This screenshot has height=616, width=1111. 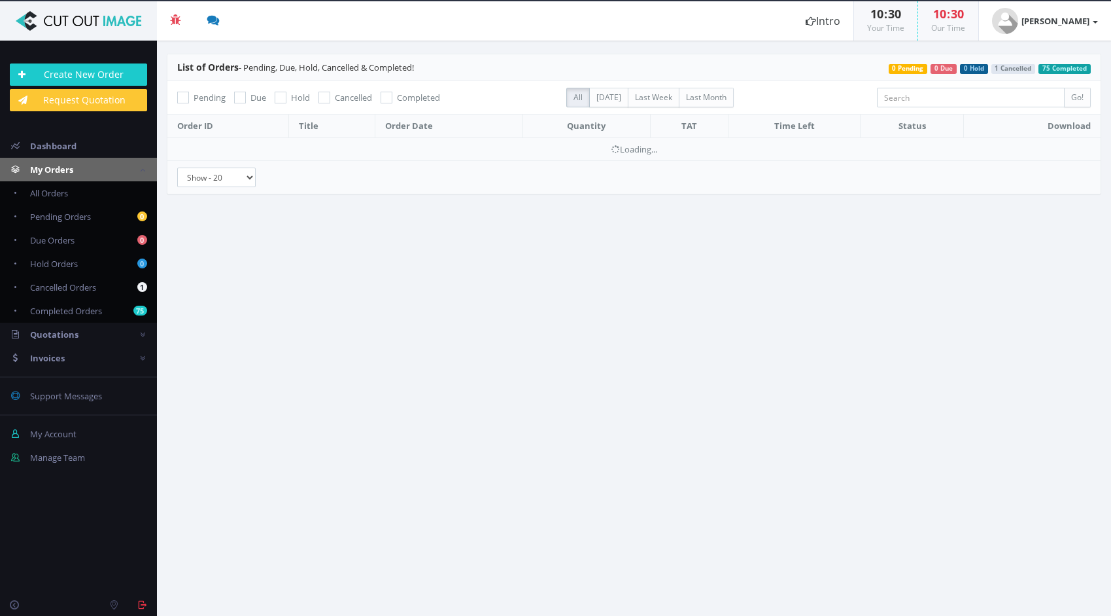 I want to click on span: All Orders, so click(x=49, y=193).